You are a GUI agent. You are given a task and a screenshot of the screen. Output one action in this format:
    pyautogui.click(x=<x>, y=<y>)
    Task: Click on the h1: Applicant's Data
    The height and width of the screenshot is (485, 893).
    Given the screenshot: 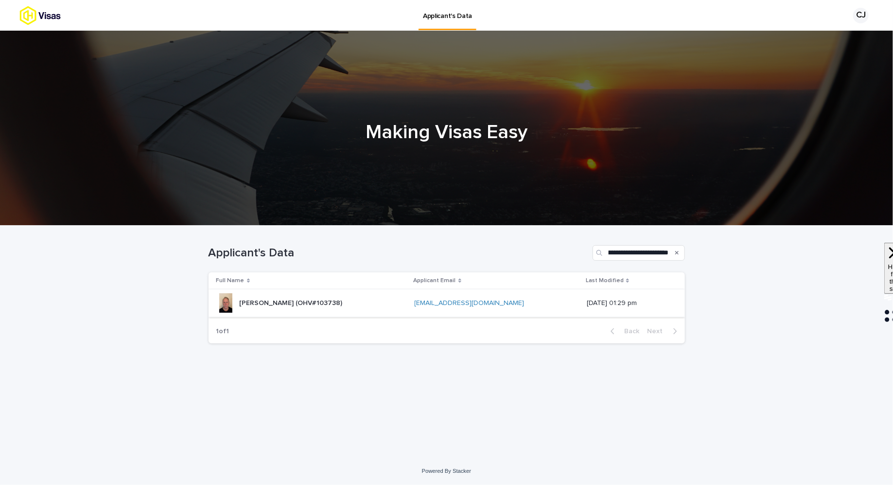 What is the action you would take?
    pyautogui.click(x=399, y=253)
    